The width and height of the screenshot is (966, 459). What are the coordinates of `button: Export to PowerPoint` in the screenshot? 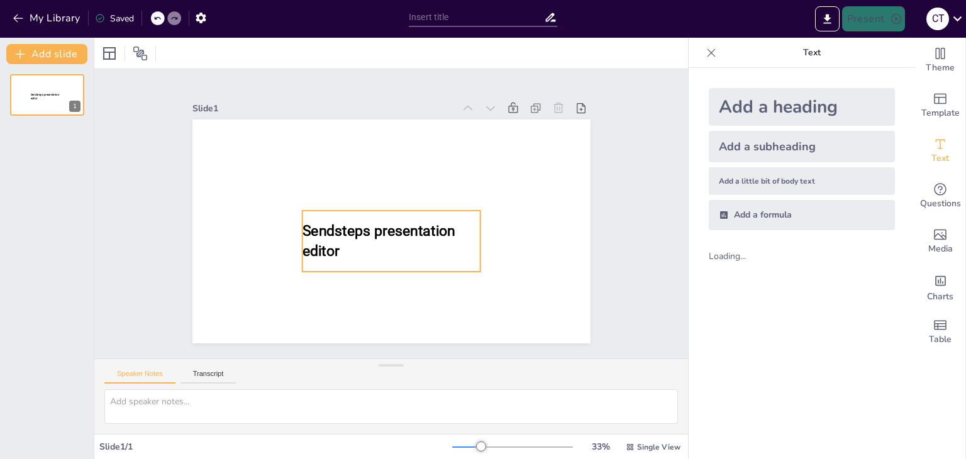 It's located at (827, 19).